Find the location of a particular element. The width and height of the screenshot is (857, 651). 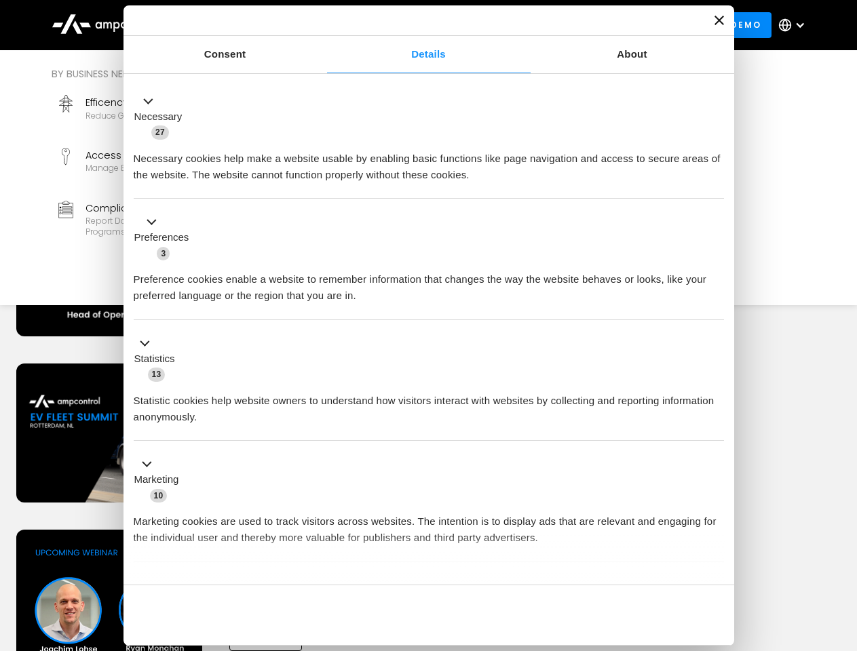

div: Necessary cookies help make a website usable by enabling basic functions like page navigation and... is located at coordinates (429, 161).